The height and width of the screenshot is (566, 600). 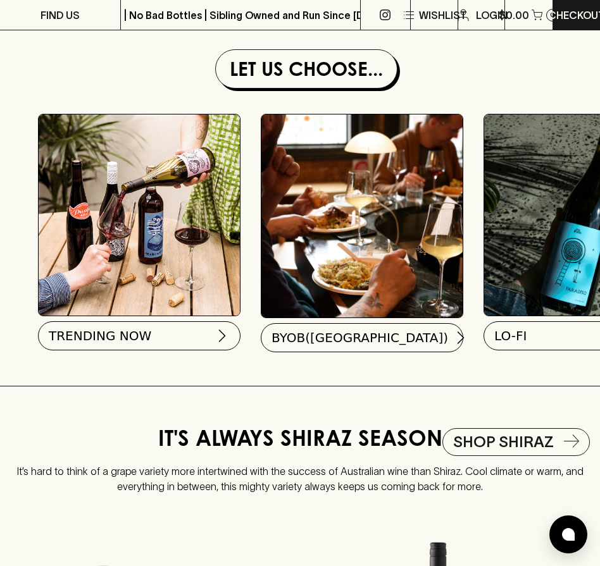 I want to click on p: FIND US, so click(x=60, y=15).